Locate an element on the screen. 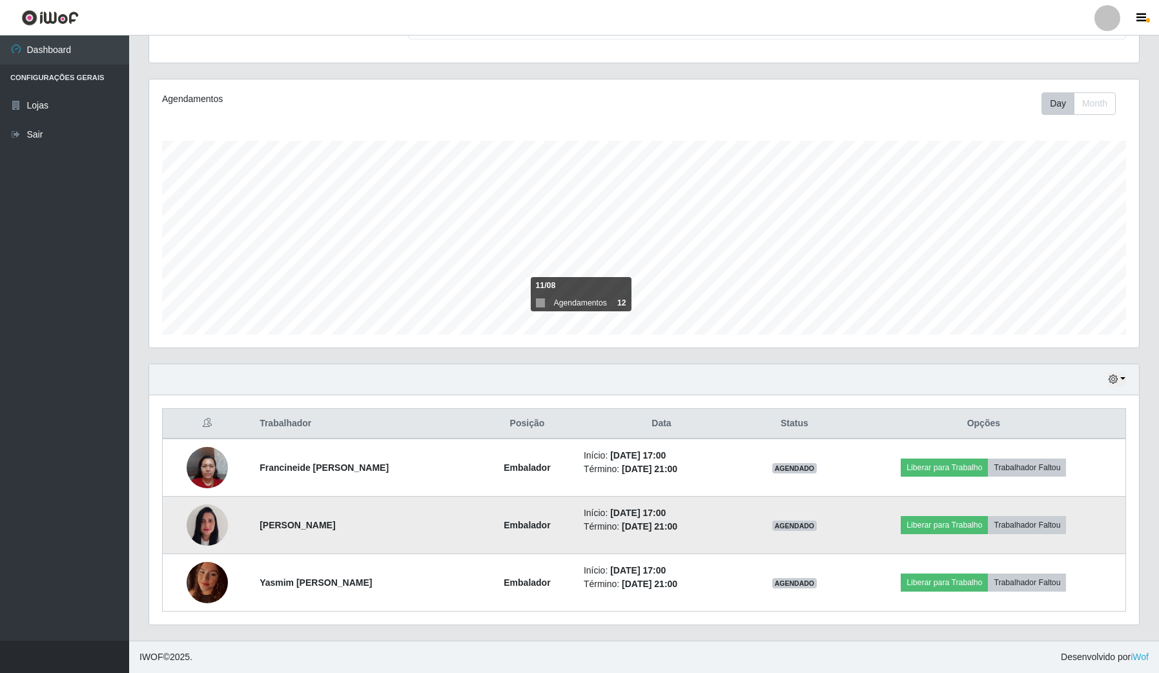  span: Desenvolvido por is located at coordinates (1105, 657).